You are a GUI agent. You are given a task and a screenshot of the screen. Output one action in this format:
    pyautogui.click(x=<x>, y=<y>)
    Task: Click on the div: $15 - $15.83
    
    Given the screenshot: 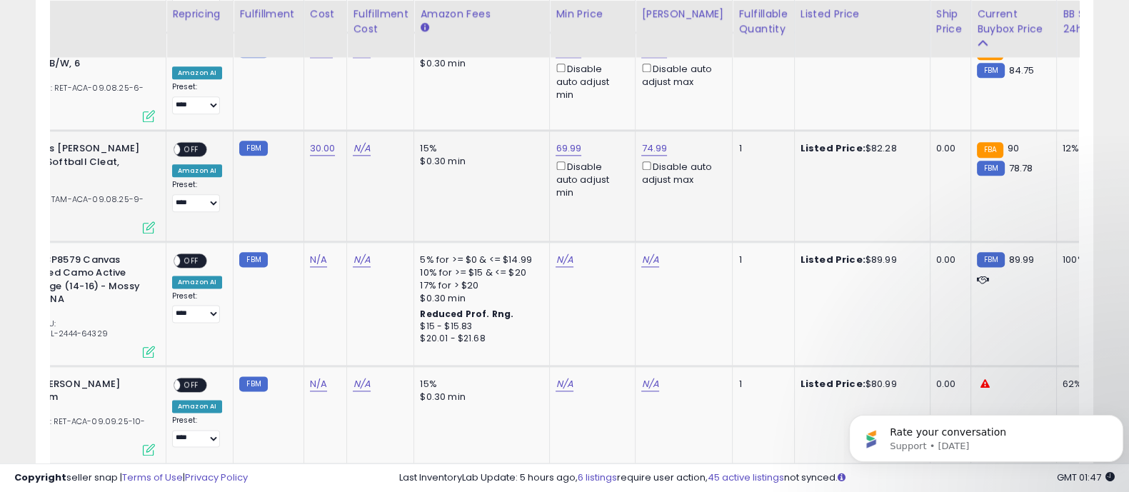 What is the action you would take?
    pyautogui.click(x=479, y=326)
    